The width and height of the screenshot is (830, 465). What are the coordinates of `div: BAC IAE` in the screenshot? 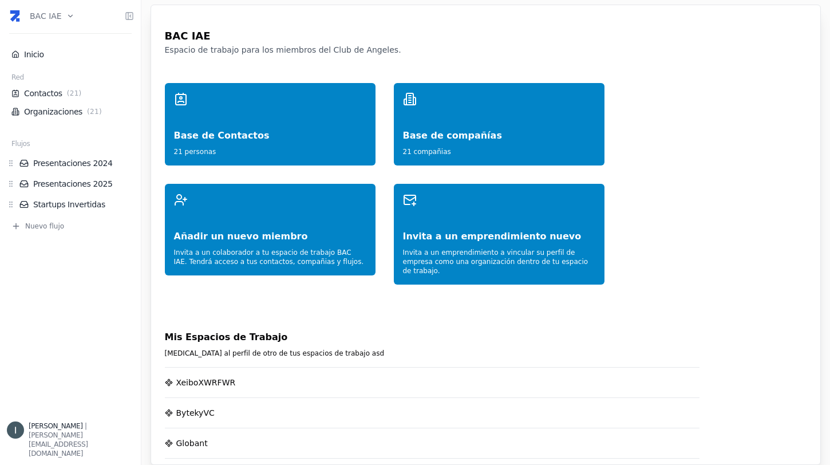 It's located at (486, 31).